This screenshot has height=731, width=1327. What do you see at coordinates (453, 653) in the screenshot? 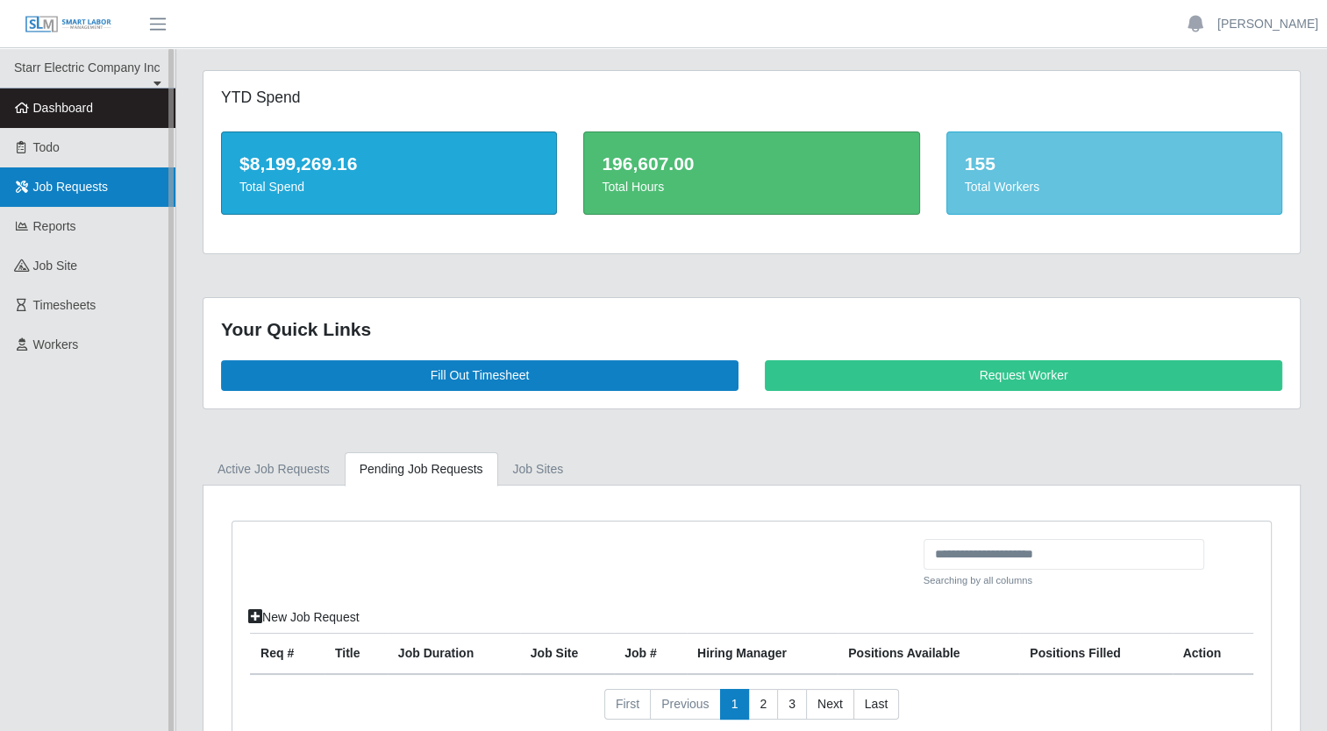
I see `th: Job Duration` at bounding box center [453, 653].